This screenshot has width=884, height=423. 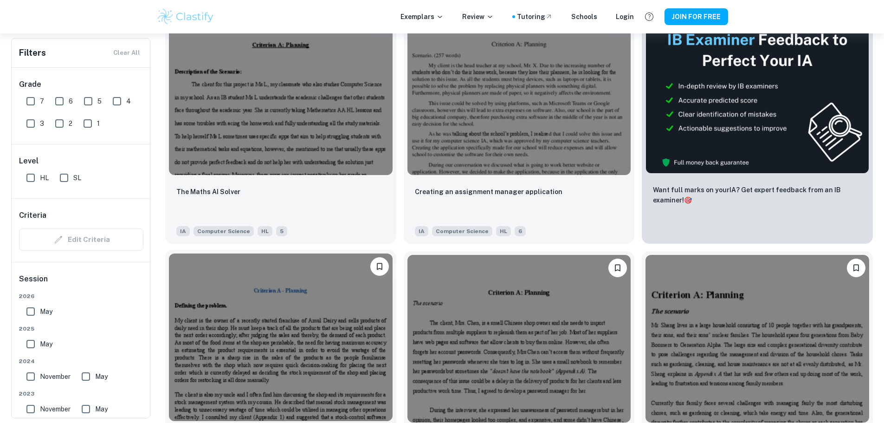 What do you see at coordinates (534, 17) in the screenshot?
I see `div: Tutoring` at bounding box center [534, 17].